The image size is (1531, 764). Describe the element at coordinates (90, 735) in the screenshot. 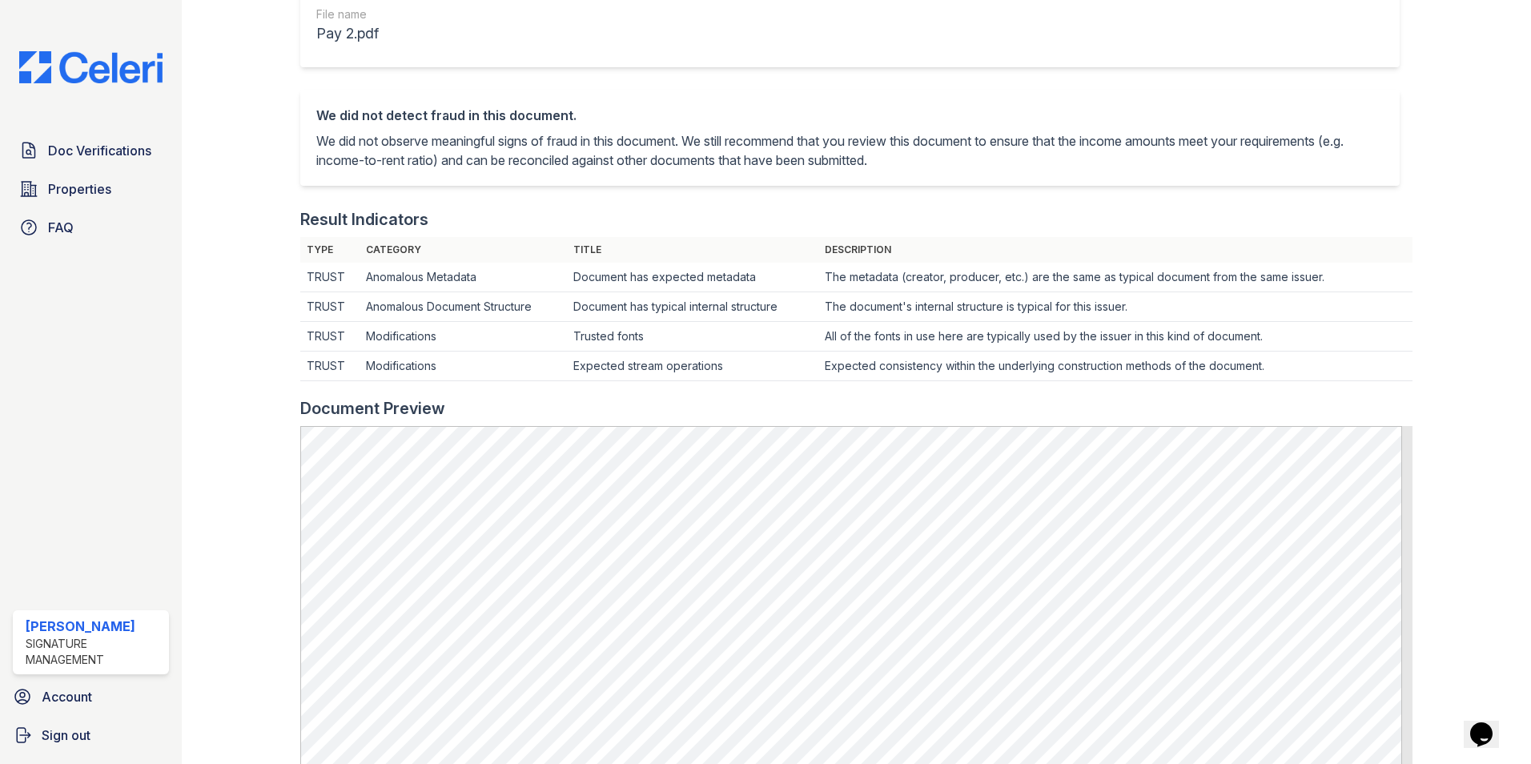

I see `a: Sign out` at that location.